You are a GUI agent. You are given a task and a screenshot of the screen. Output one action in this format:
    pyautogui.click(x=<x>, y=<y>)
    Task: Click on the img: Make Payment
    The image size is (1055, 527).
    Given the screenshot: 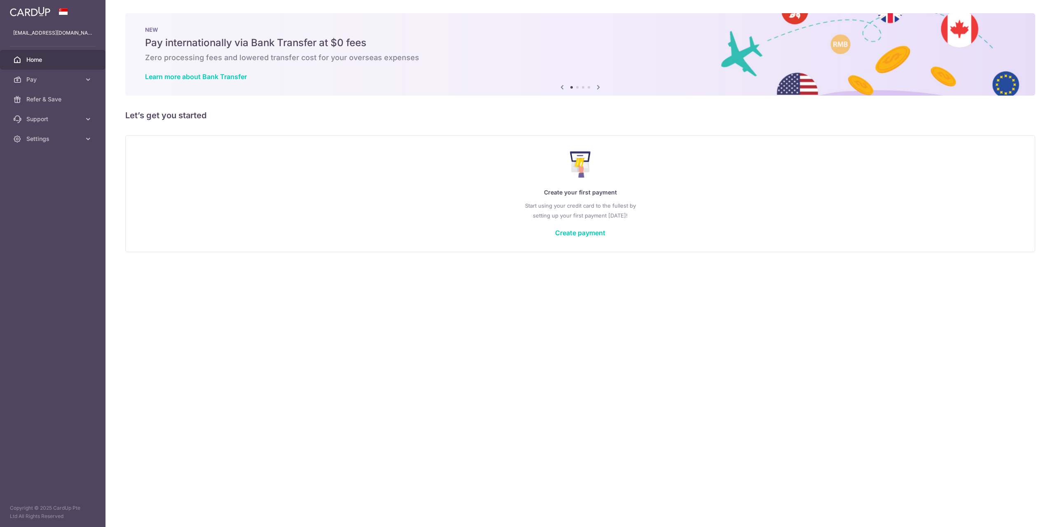 What is the action you would take?
    pyautogui.click(x=580, y=164)
    